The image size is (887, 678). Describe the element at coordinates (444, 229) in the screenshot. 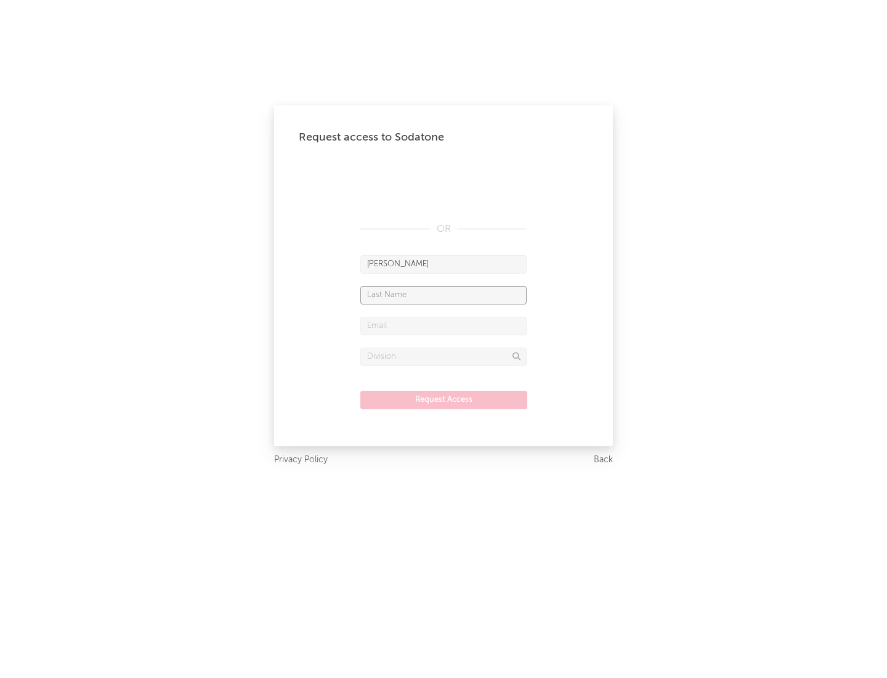

I see `div: OR` at that location.